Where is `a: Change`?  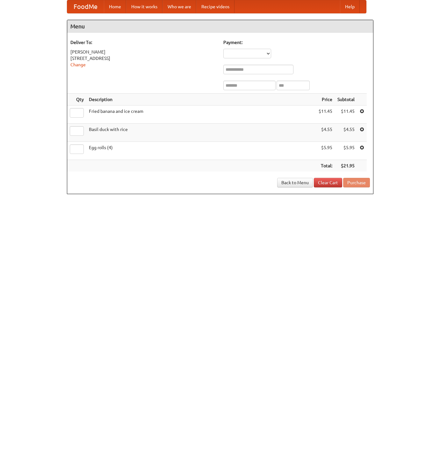
a: Change is located at coordinates (78, 65).